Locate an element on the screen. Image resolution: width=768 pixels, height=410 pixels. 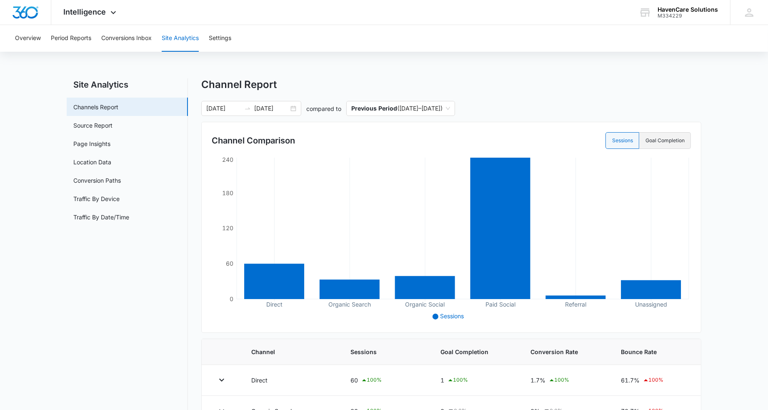
h1: Channel Report is located at coordinates (239, 85).